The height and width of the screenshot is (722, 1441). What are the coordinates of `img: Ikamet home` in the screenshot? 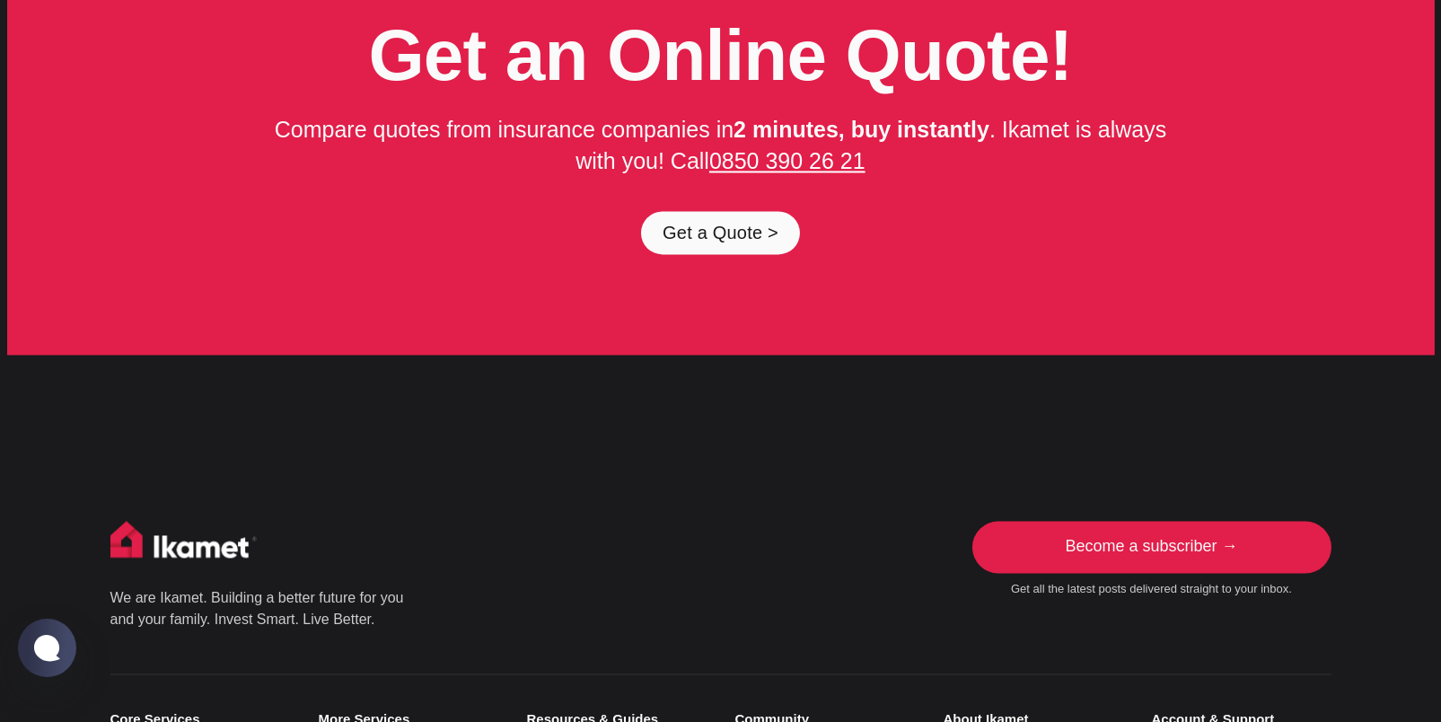 It's located at (184, 543).